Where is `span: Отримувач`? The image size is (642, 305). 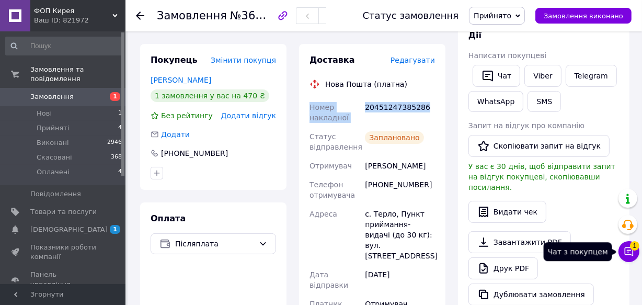 span: Отримувач is located at coordinates (330, 166).